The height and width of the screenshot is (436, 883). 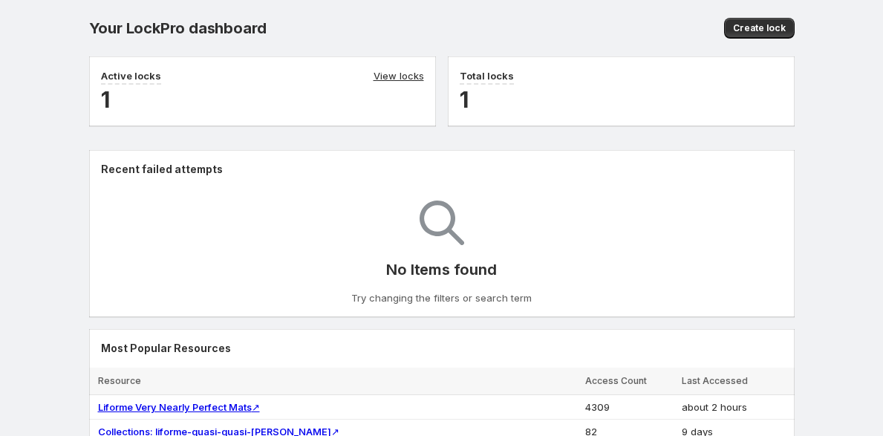 What do you see at coordinates (120, 380) in the screenshot?
I see `span: Resource` at bounding box center [120, 380].